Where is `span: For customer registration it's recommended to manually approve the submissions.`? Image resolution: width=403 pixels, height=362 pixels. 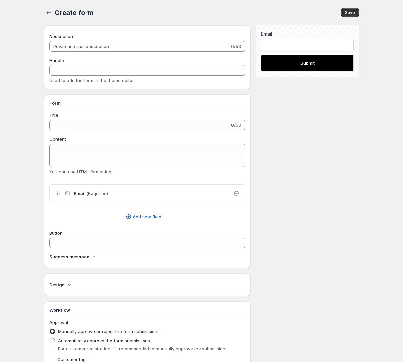
span: For customer registration it's recommended to manually approve the submissions. is located at coordinates (143, 349).